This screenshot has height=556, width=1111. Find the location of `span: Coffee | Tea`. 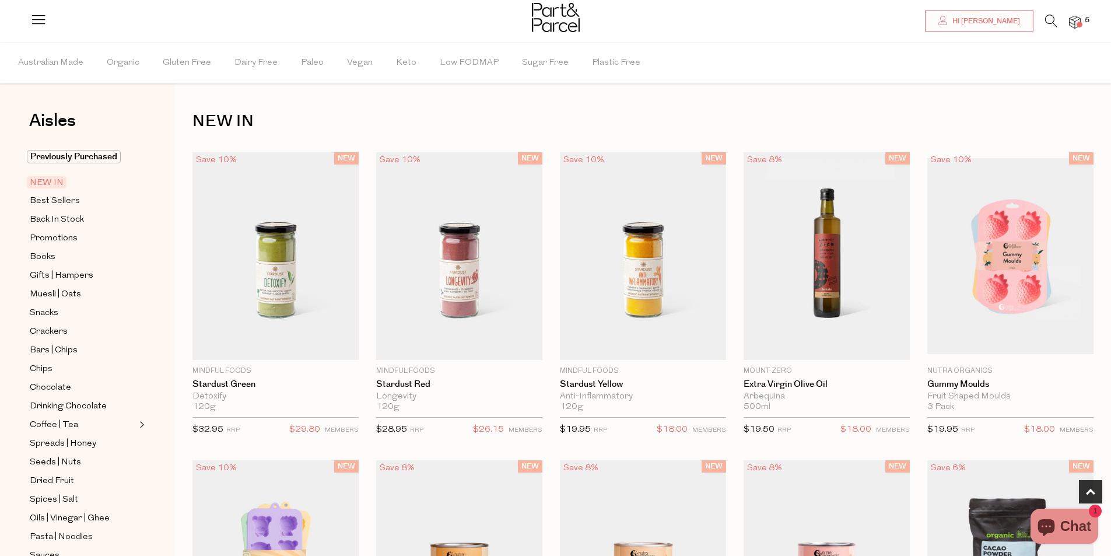

span: Coffee | Tea is located at coordinates (54, 425).